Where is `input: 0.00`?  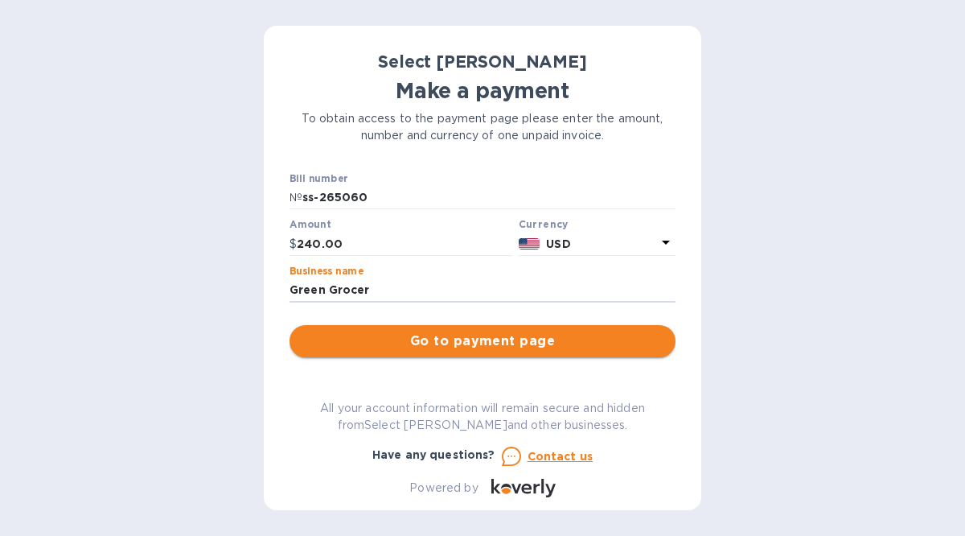 input: 0.00 is located at coordinates (405, 244).